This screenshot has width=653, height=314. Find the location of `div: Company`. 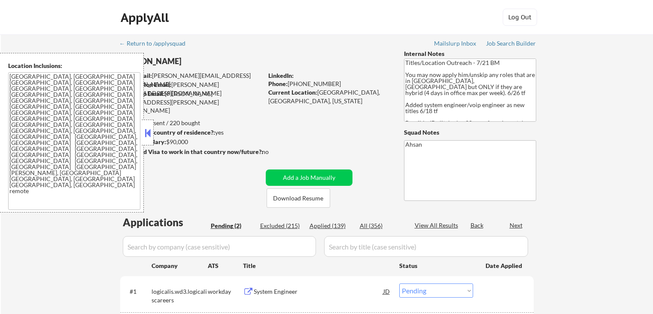

div: Company is located at coordinates (180, 266).